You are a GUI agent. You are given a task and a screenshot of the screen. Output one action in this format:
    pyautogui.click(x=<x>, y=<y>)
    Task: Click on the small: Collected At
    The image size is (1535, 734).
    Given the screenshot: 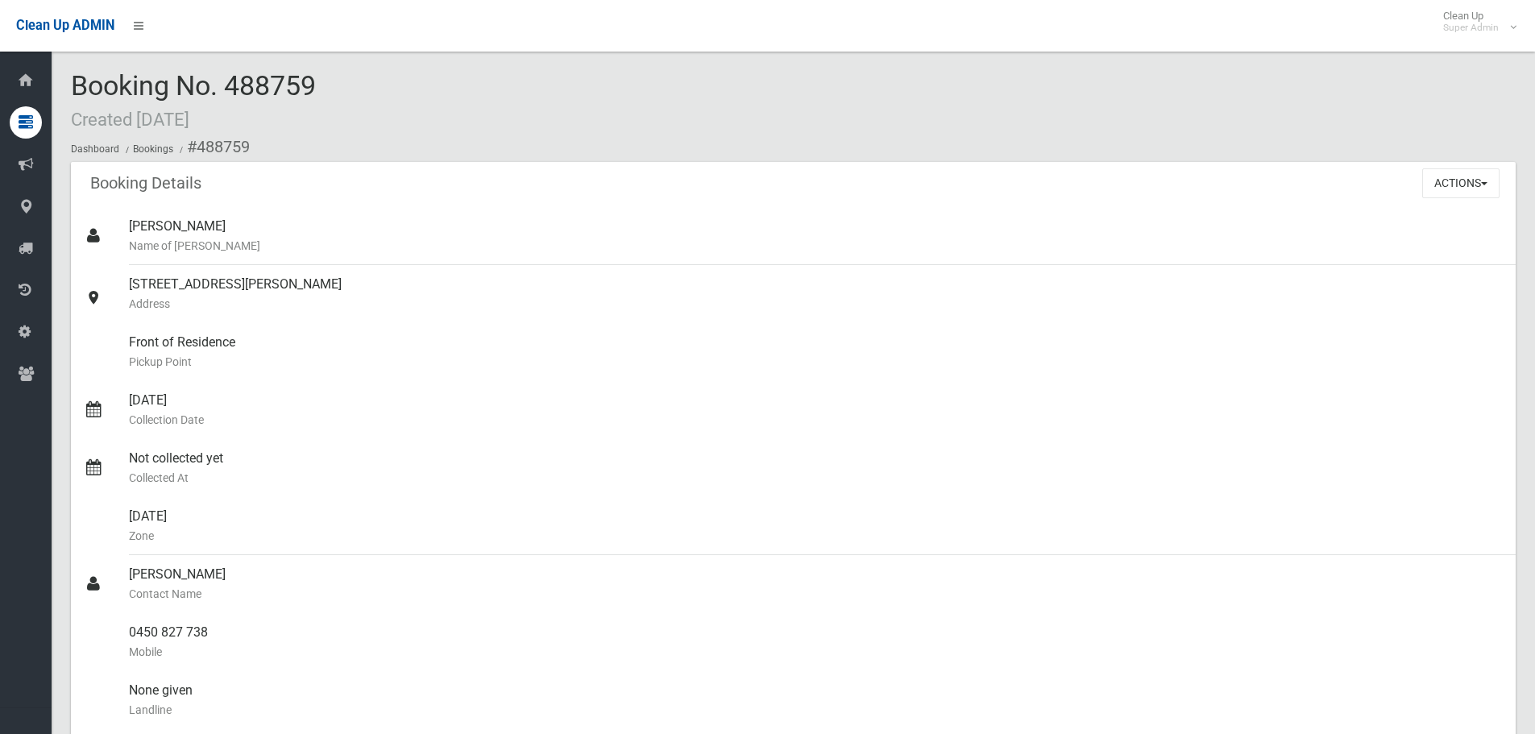 What is the action you would take?
    pyautogui.click(x=815, y=478)
    